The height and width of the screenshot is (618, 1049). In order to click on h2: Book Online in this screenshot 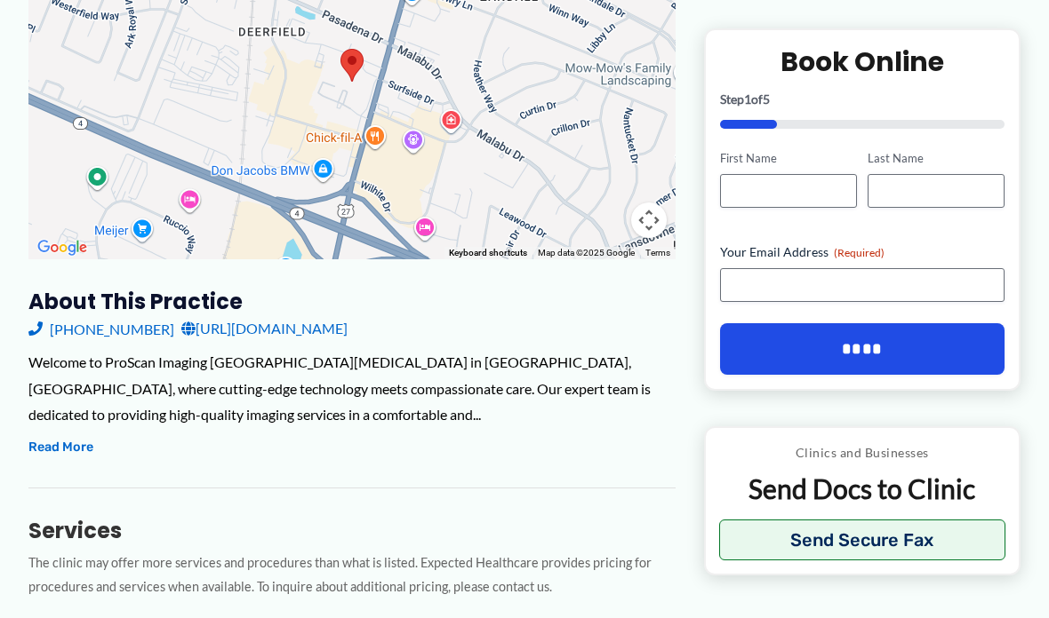, I will do `click(862, 61)`.